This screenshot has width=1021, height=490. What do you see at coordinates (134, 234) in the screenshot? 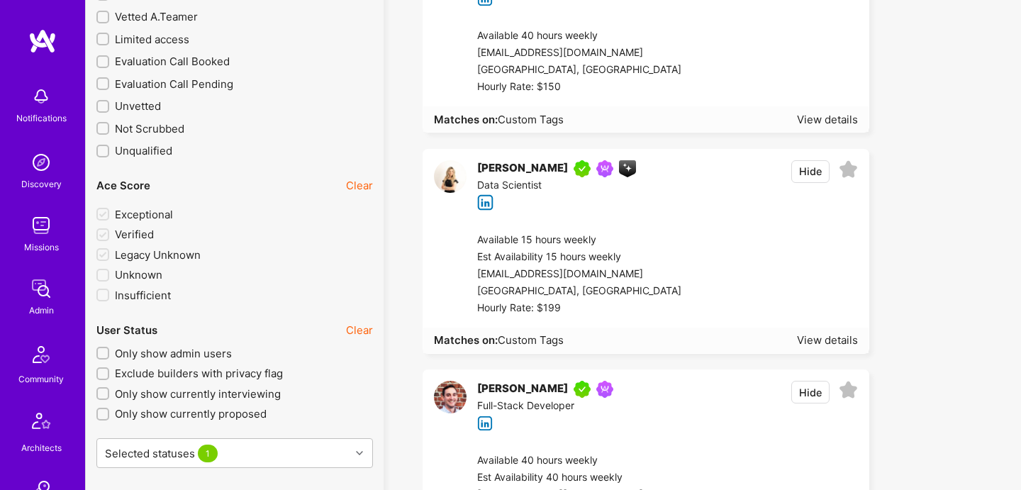
I see `span: Verified` at bounding box center [134, 234].